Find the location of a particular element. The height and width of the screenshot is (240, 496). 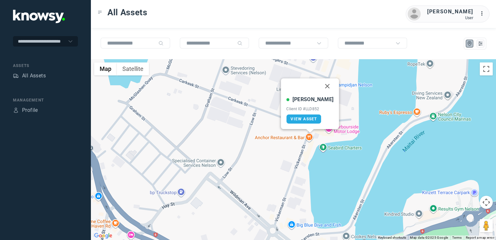

button: Drag Pegman onto the map to open Street View is located at coordinates (486, 225).